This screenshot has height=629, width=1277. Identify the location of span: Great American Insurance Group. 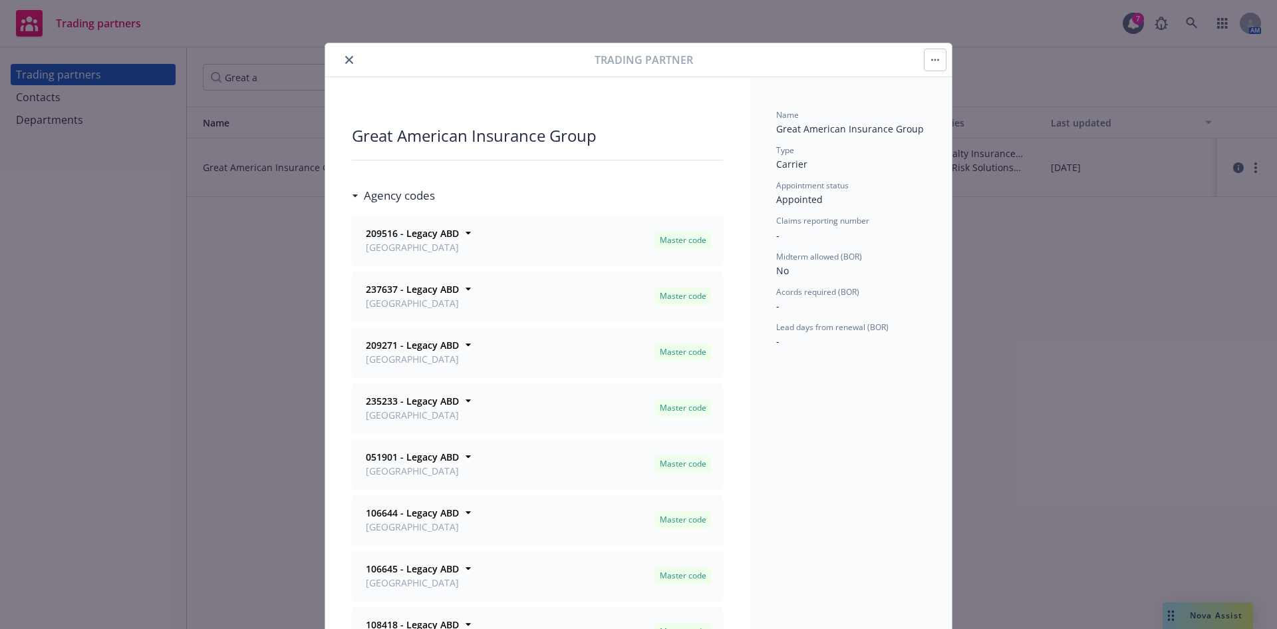
(850, 128).